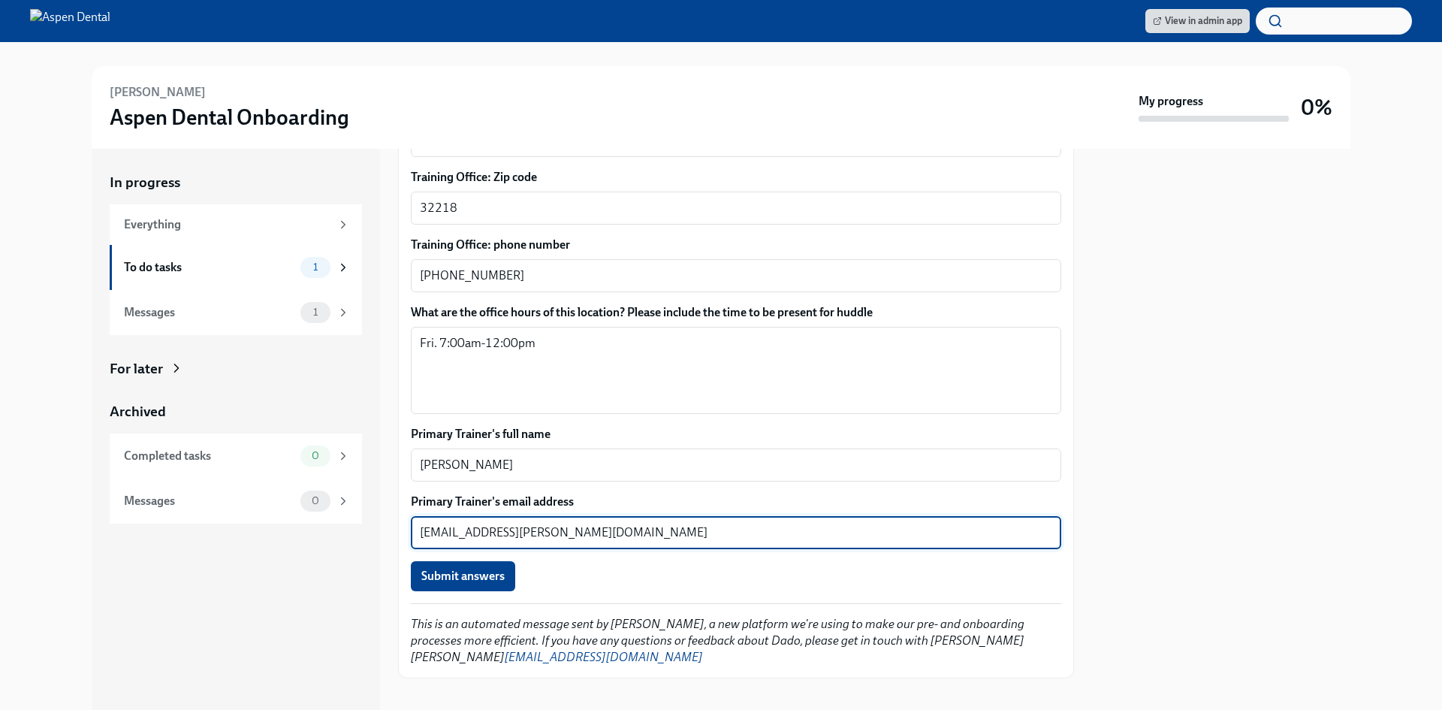  I want to click on div: For later, so click(136, 369).